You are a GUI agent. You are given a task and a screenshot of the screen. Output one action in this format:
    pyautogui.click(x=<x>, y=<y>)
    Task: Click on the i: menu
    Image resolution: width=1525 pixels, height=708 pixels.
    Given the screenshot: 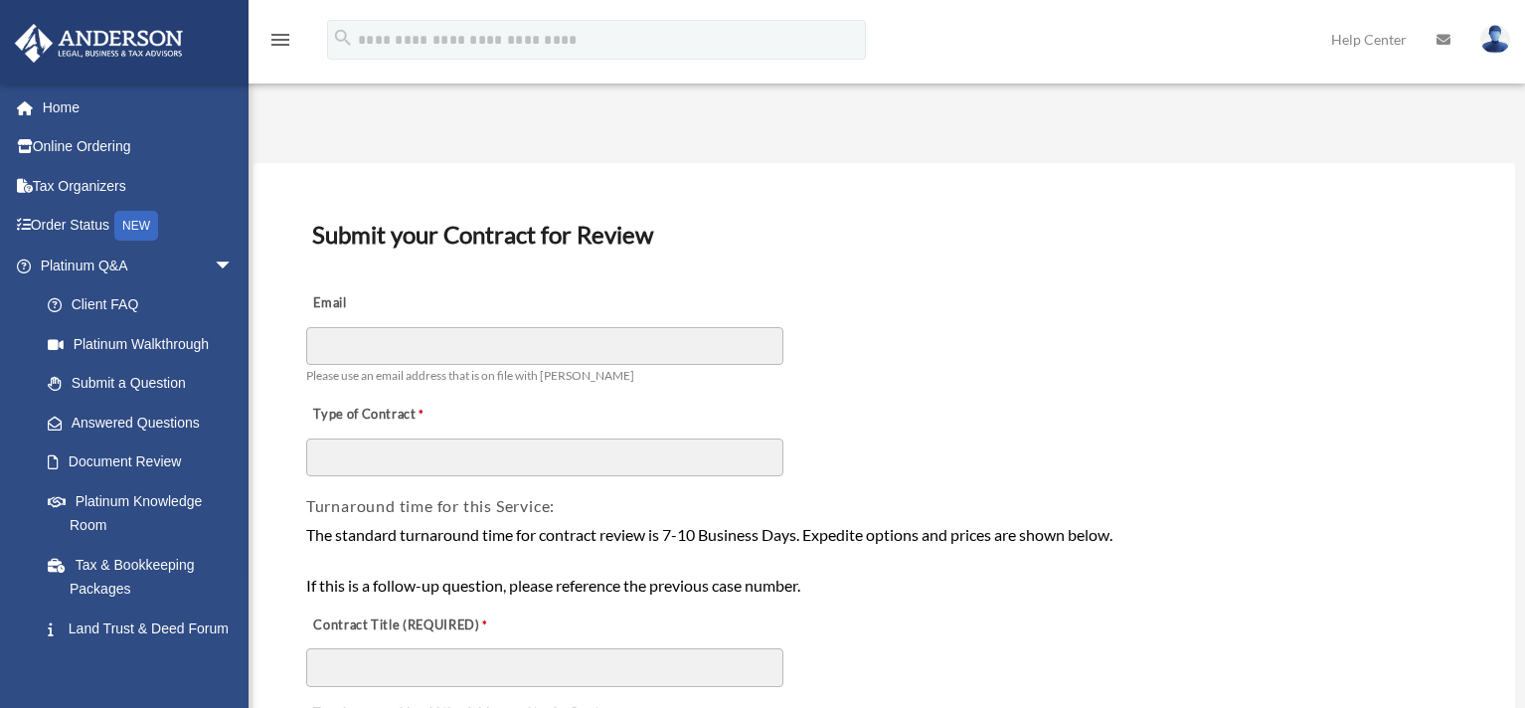 What is the action you would take?
    pyautogui.click(x=280, y=40)
    